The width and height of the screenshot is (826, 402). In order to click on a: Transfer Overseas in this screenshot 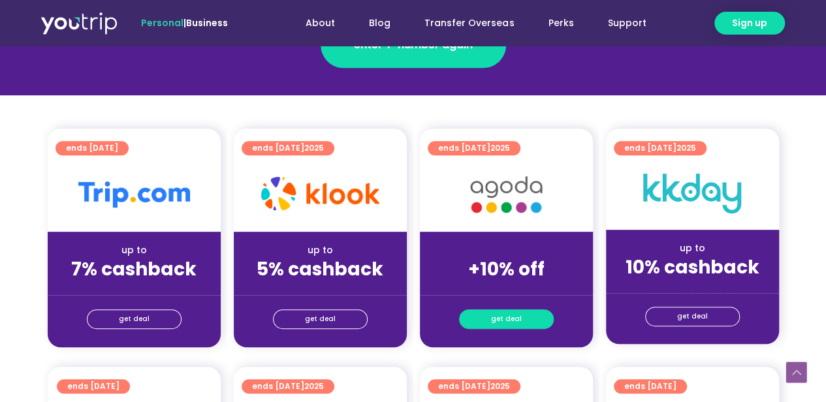, I will do `click(469, 23)`.